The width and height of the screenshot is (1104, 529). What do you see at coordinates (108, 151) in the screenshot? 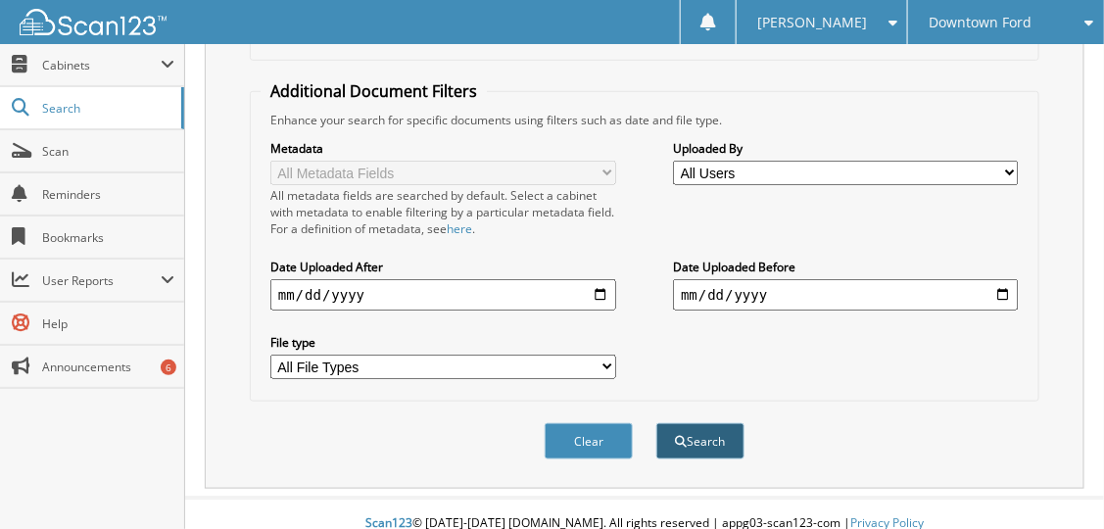
I see `span: Scan` at bounding box center [108, 151].